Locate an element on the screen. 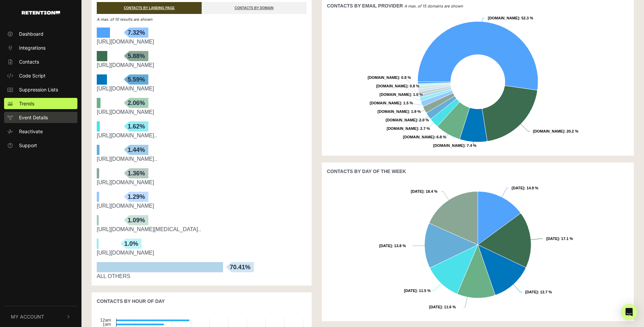 The height and width of the screenshot is (327, 644). div: https://www.aetrex.com/collections/womens-sandals is located at coordinates (202, 182).